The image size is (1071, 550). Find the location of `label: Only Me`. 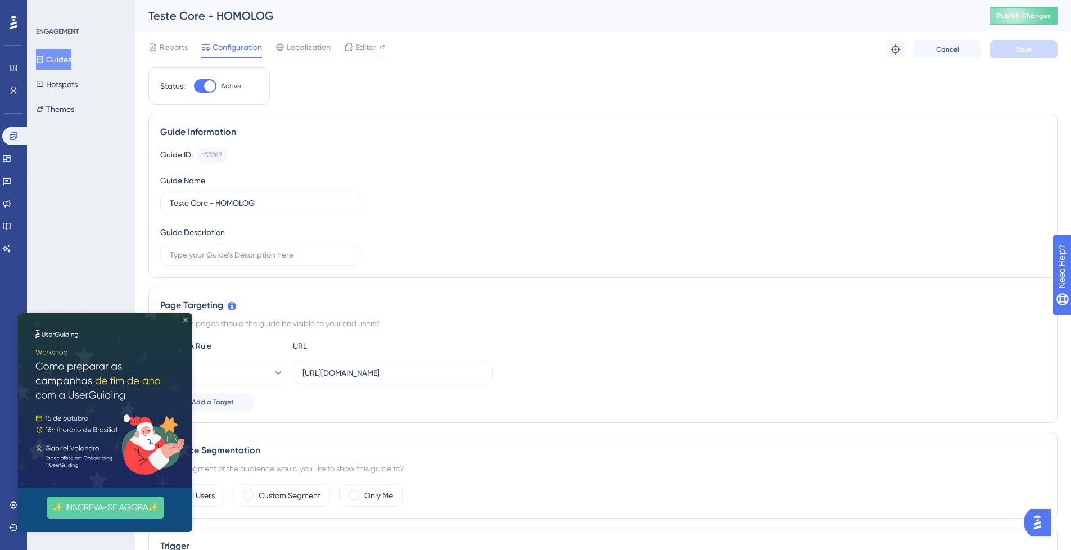

label: Only Me is located at coordinates (378, 495).